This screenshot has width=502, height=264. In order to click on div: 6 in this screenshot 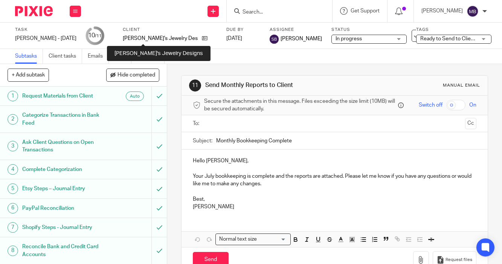, I will do `click(13, 208)`.